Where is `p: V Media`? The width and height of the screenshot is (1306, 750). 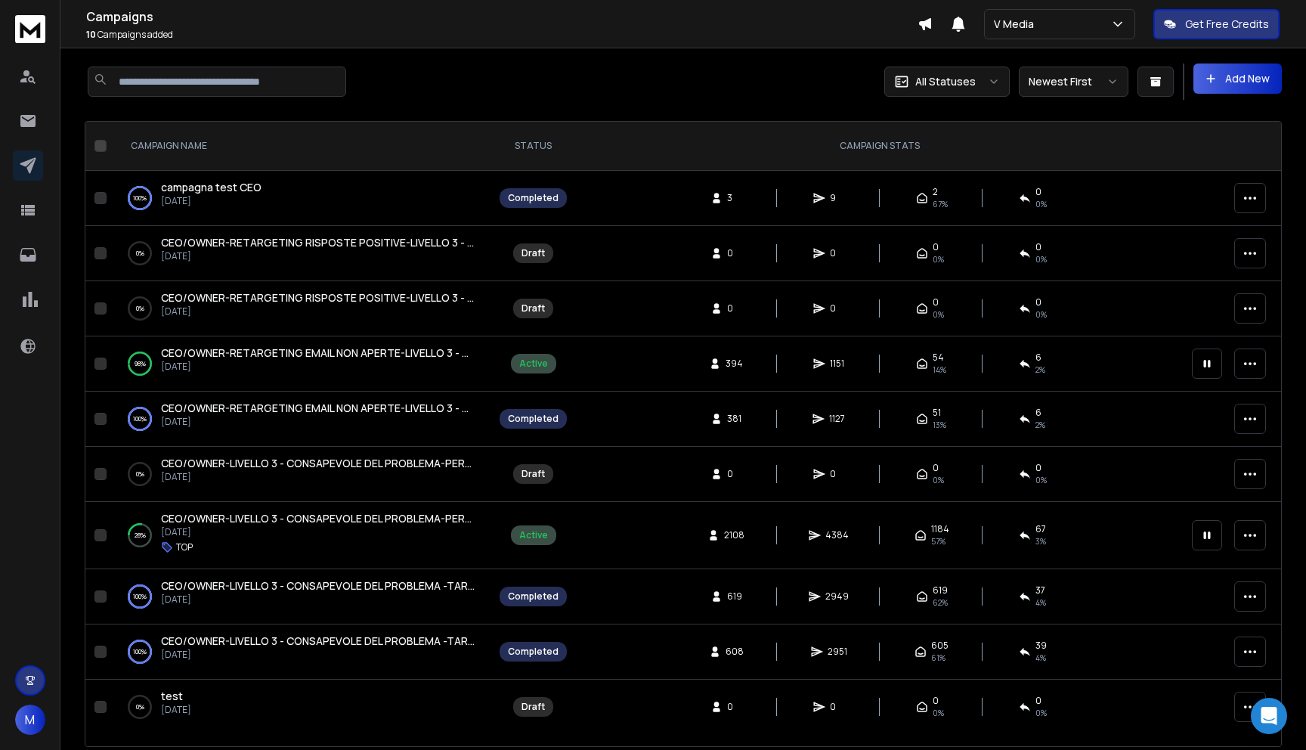
p: V Media is located at coordinates (1016, 24).